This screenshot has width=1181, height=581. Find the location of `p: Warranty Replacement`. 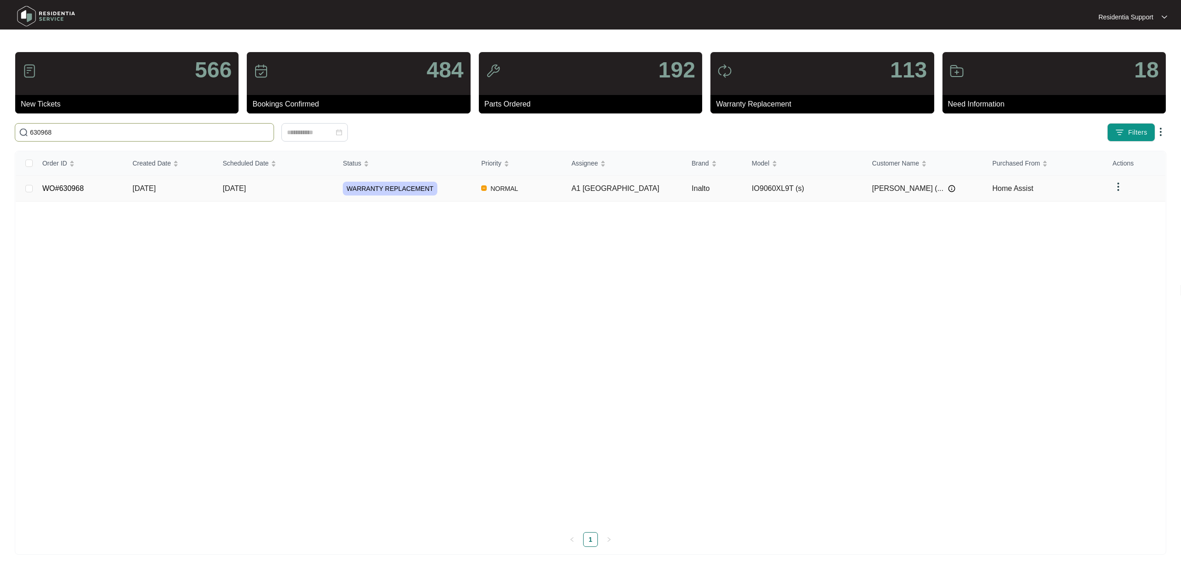

p: Warranty Replacement is located at coordinates (825, 104).